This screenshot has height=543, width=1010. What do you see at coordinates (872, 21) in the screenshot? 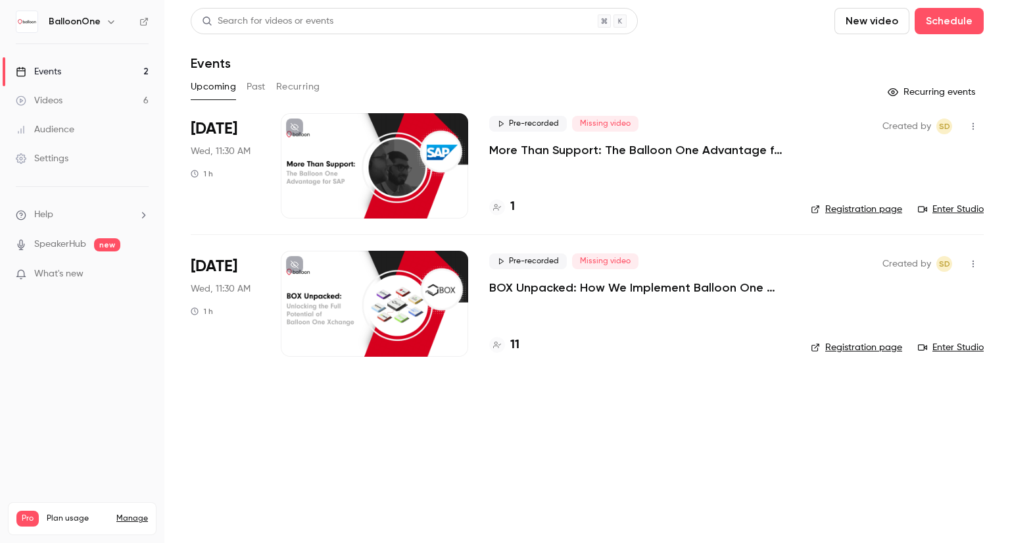
I see `button: New video` at bounding box center [872, 21].